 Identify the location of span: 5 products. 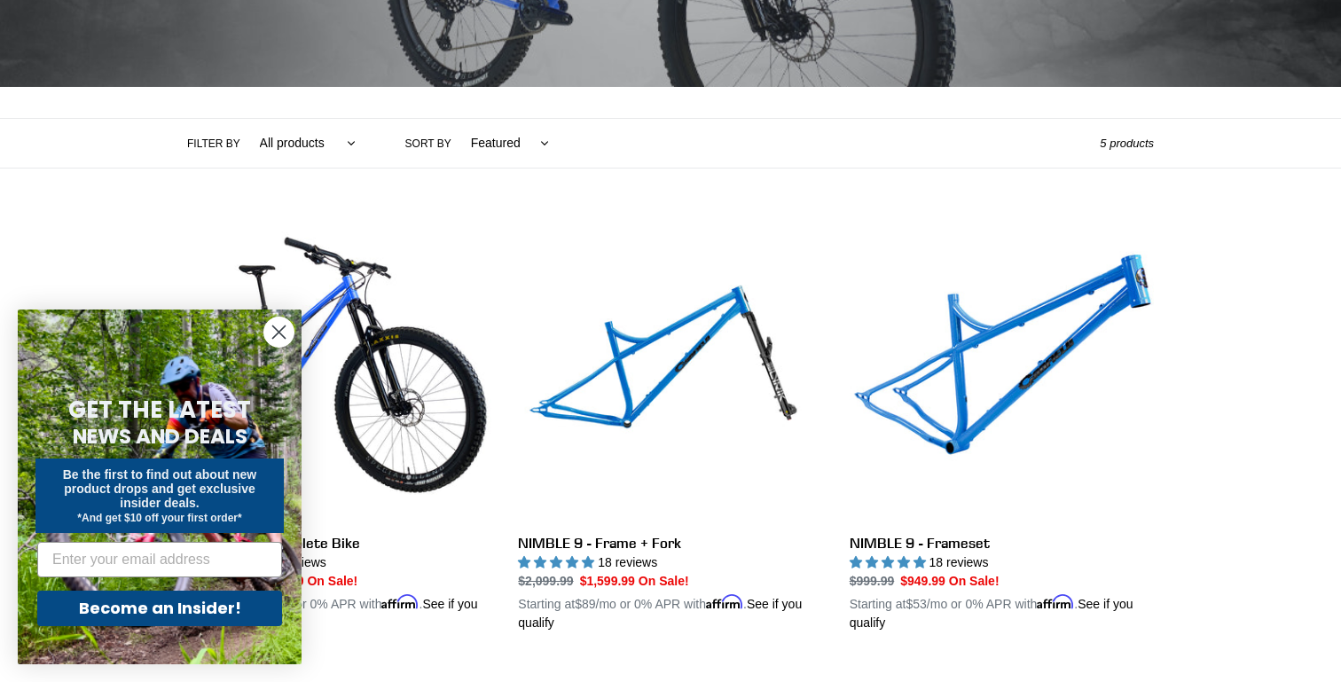
(1126, 143).